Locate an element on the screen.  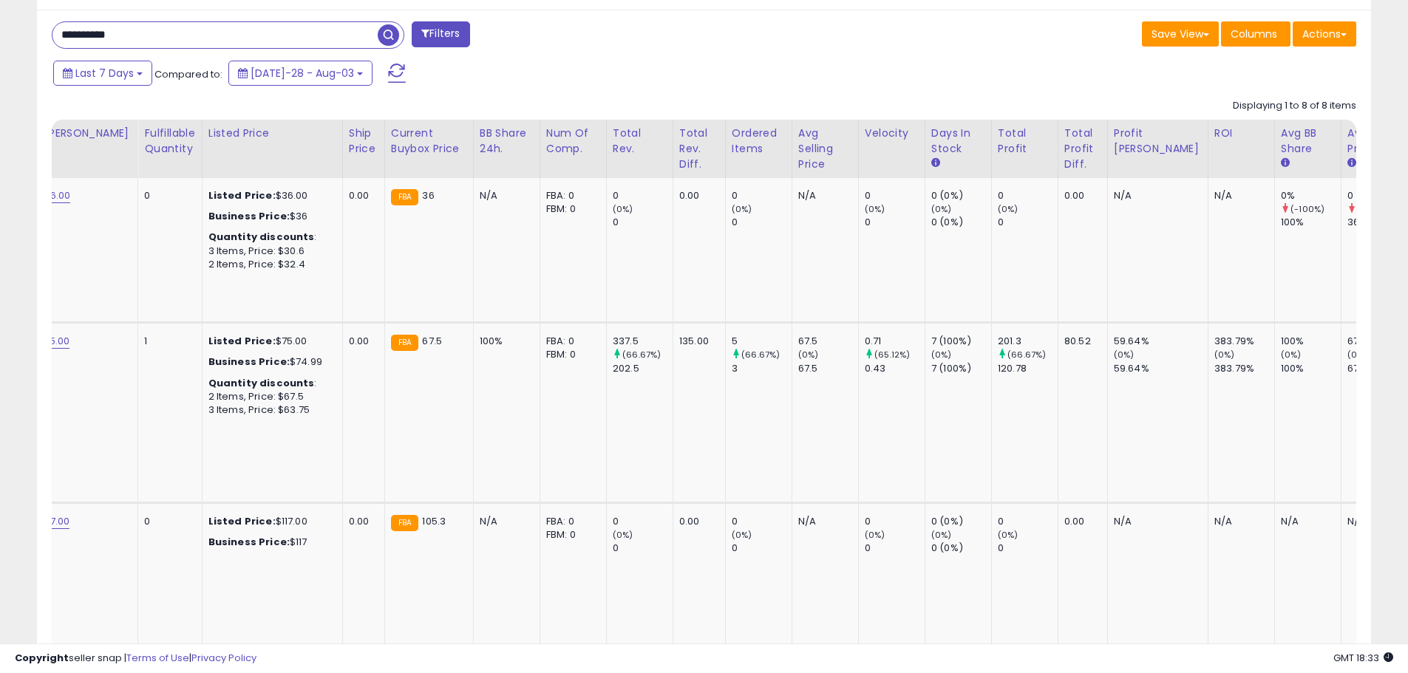
span: Columns is located at coordinates (1253, 34).